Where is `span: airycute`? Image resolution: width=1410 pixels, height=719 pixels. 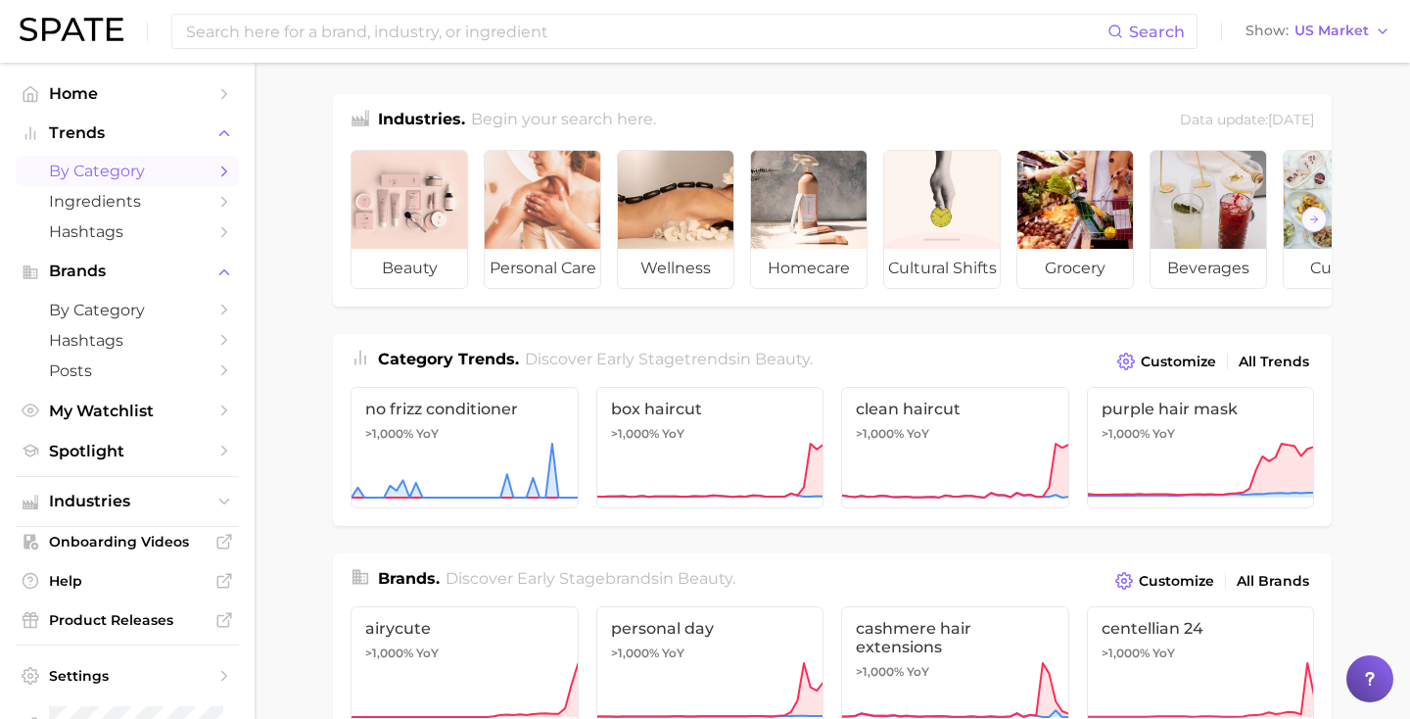
span: airycute is located at coordinates (464, 628).